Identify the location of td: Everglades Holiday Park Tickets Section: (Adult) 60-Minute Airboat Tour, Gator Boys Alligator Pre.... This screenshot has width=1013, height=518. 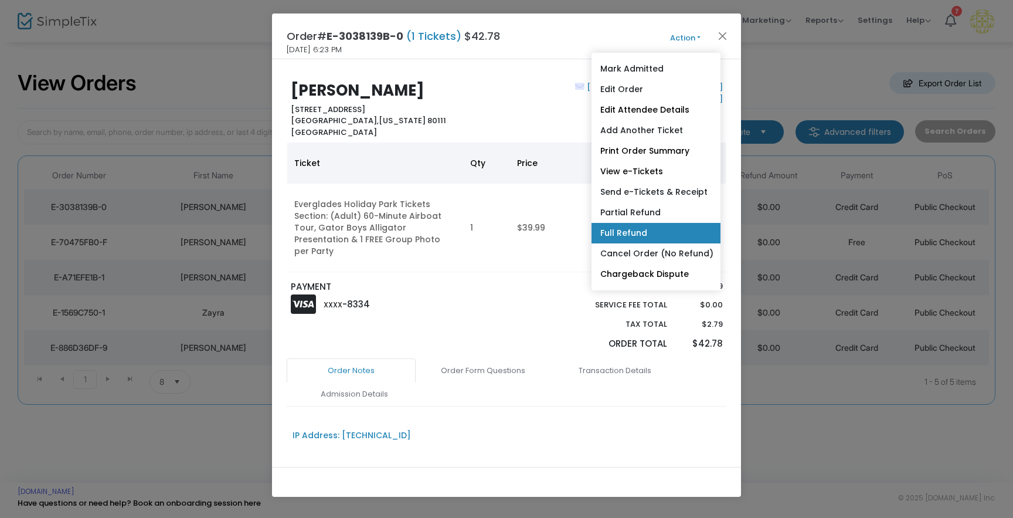
(375, 227).